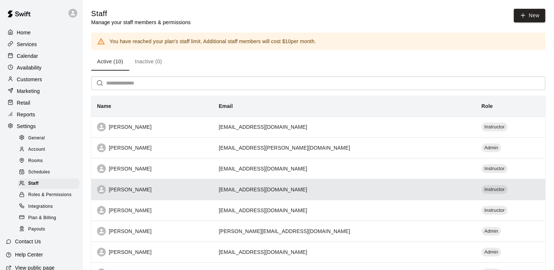  What do you see at coordinates (141, 14) in the screenshot?
I see `h5: Staff` at bounding box center [141, 14].